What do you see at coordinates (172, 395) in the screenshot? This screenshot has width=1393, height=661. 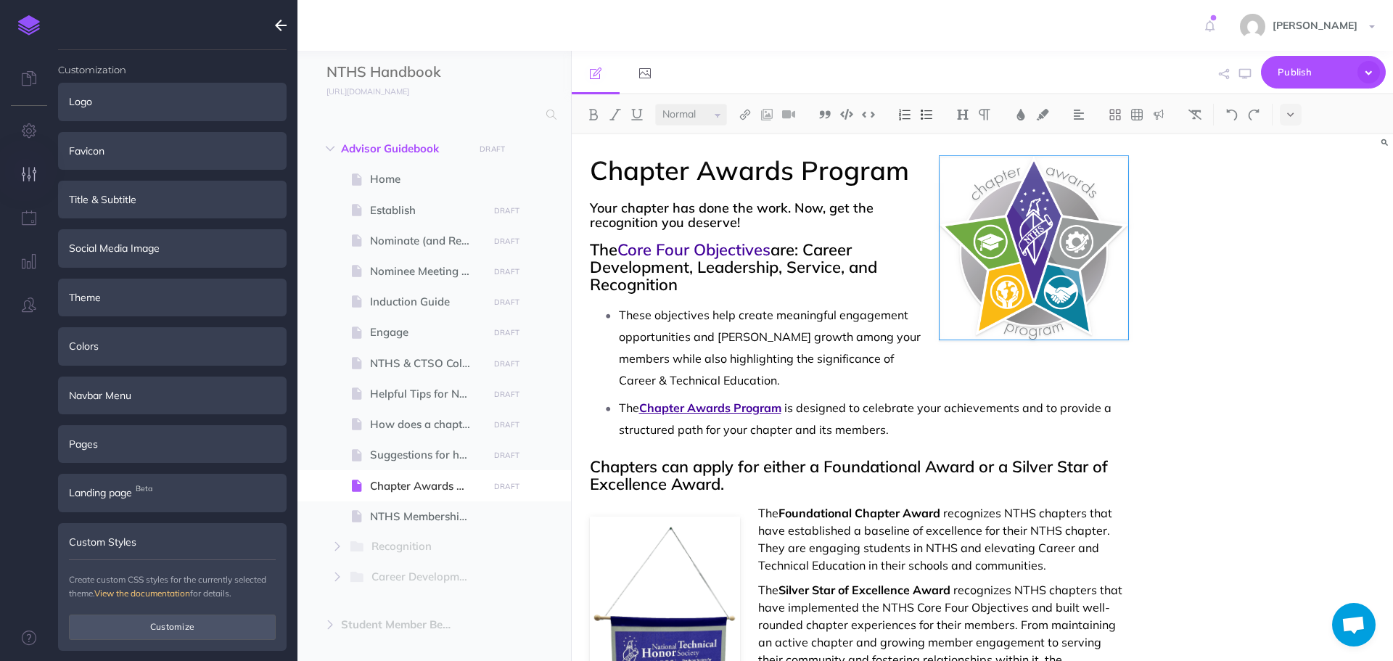 I see `div: Navbar Menu` at bounding box center [172, 395].